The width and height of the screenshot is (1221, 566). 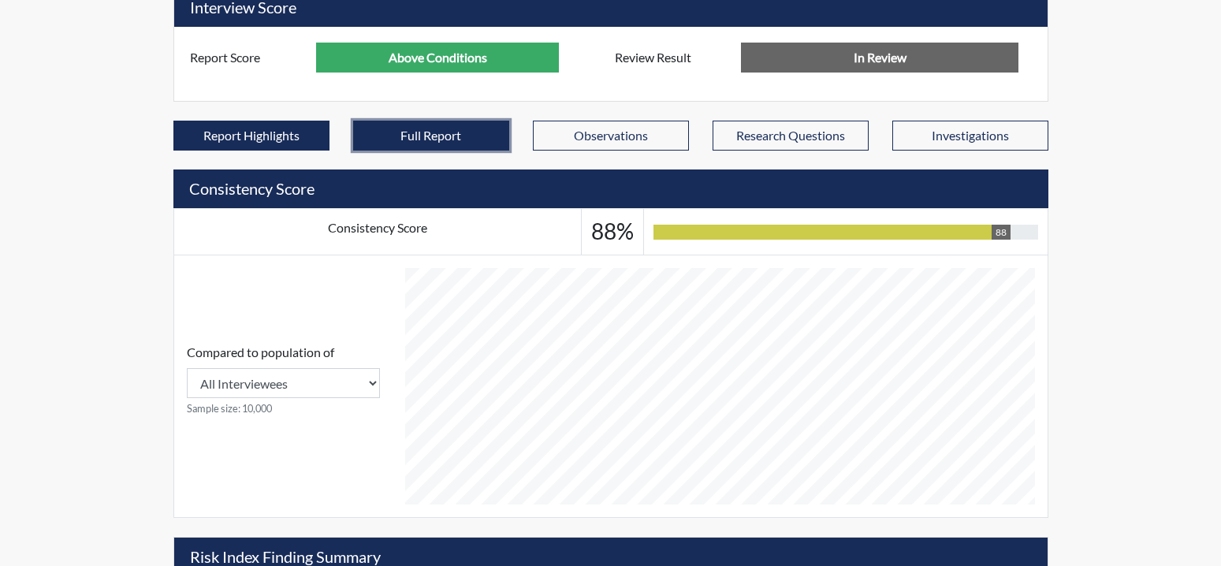 I want to click on h5: Consistency Score, so click(x=611, y=188).